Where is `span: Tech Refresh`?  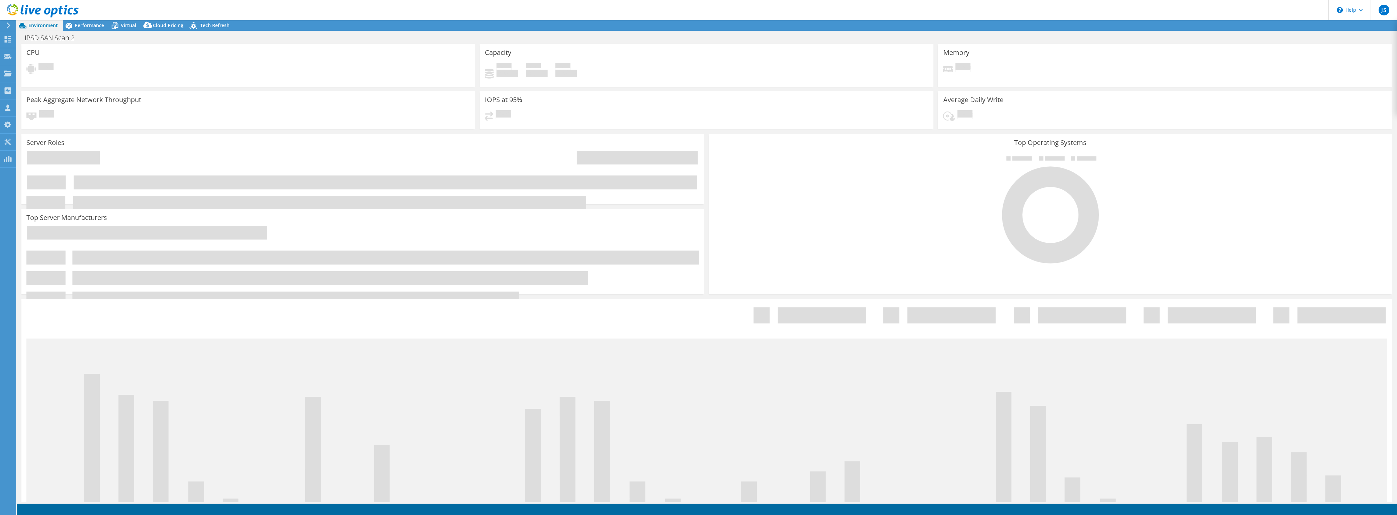
span: Tech Refresh is located at coordinates (215, 25).